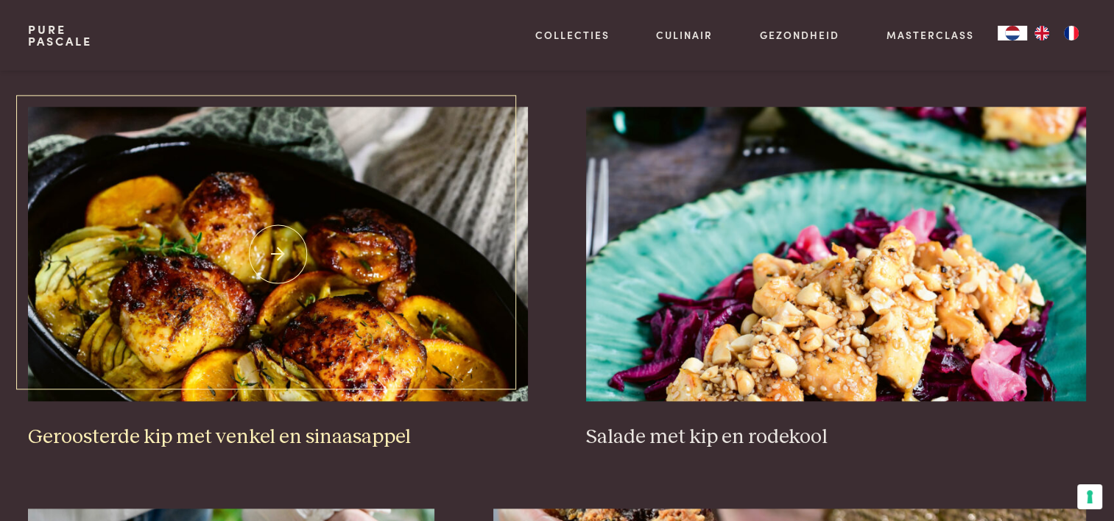 This screenshot has width=1114, height=521. What do you see at coordinates (1090, 497) in the screenshot?
I see `button: Uw voorkeuren voor toestemming voor trackingtechnologieën` at bounding box center [1090, 497].